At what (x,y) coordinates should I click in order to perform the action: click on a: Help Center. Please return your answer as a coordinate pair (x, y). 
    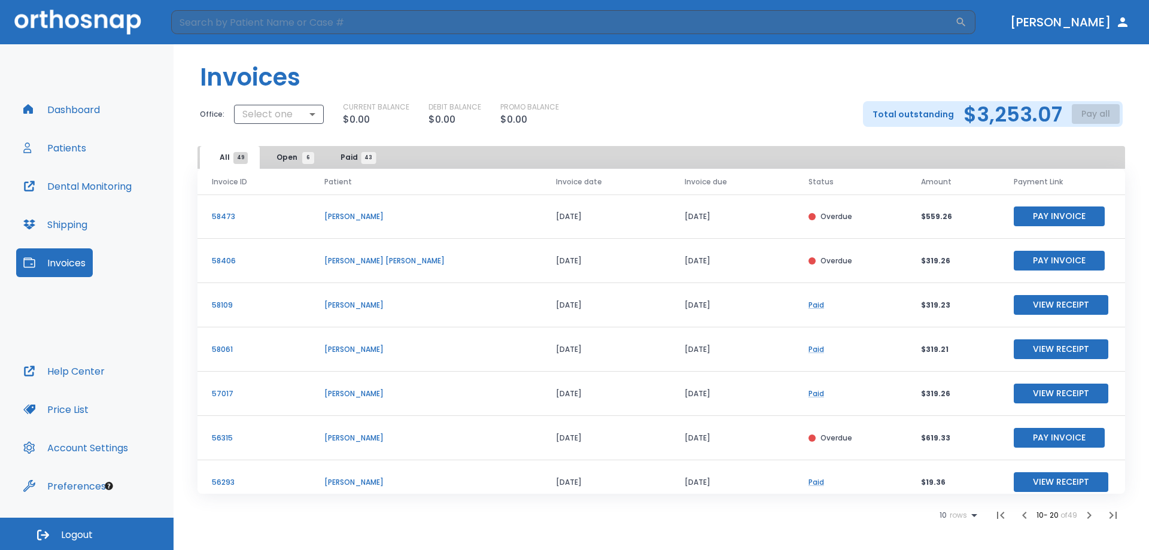
    Looking at the image, I should click on (64, 371).